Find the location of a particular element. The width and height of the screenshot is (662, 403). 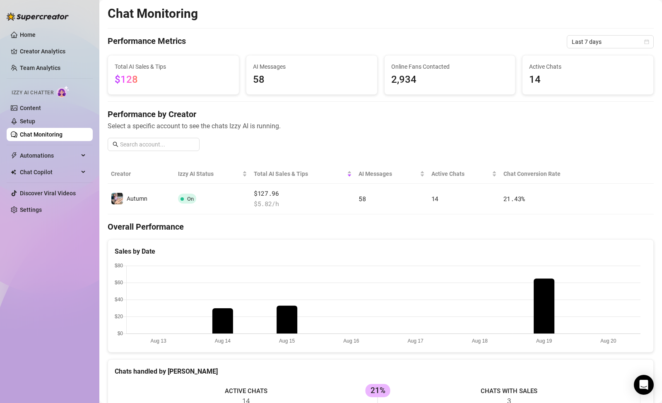

span: Chat Copilot is located at coordinates (49, 172).